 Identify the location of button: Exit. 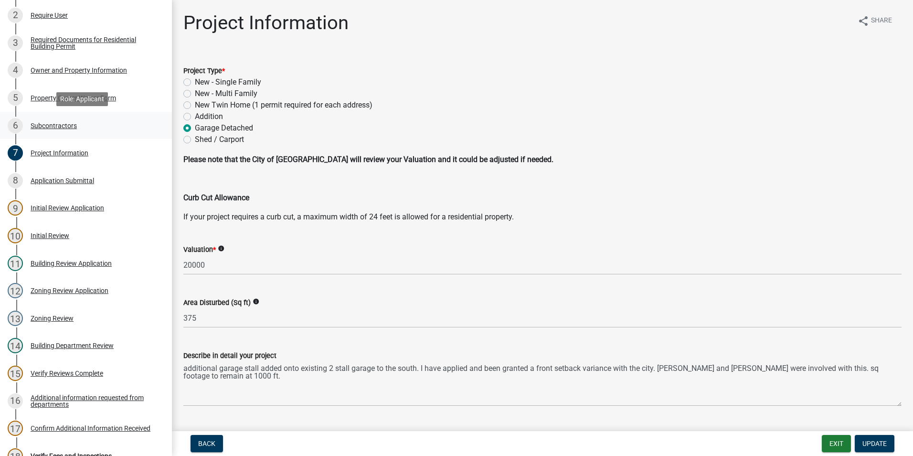
(836, 443).